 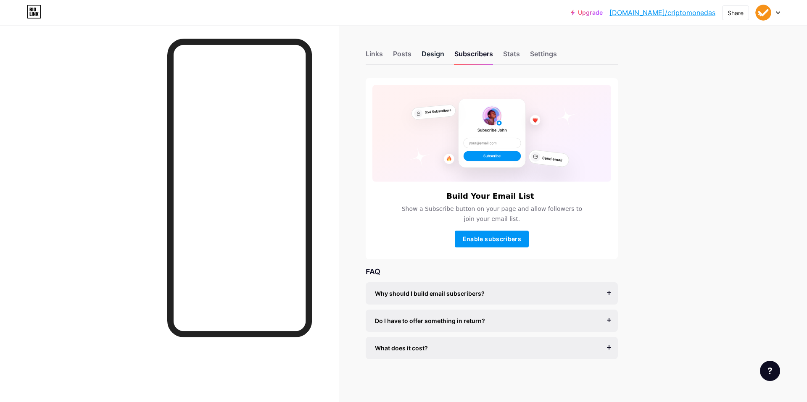 What do you see at coordinates (430, 294) in the screenshot?
I see `span: Why should I build email subscribers?` at bounding box center [430, 294].